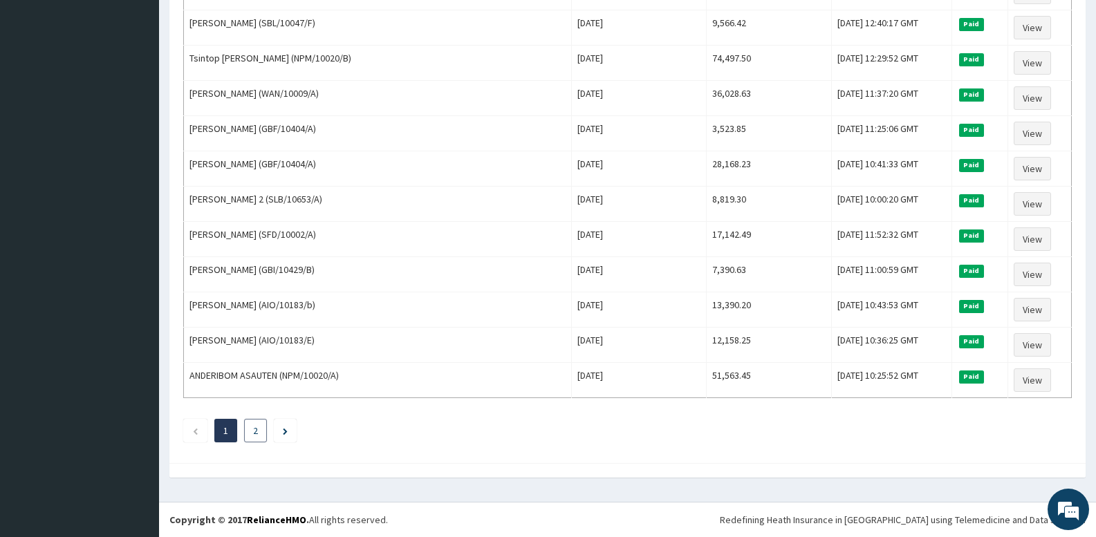 This screenshot has height=537, width=1096. What do you see at coordinates (41, 86) in the screenshot?
I see `img: d_794563401_company_1708531726252_794563401` at bounding box center [41, 86].